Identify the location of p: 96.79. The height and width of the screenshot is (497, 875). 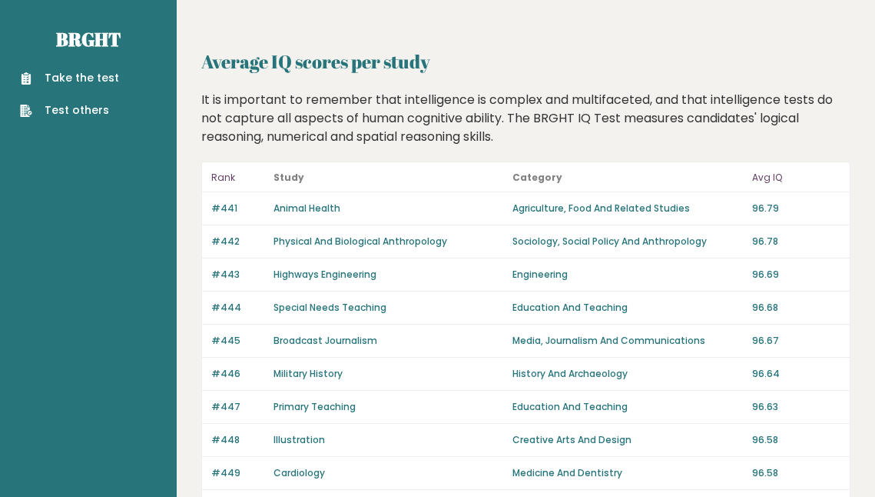
(796, 208).